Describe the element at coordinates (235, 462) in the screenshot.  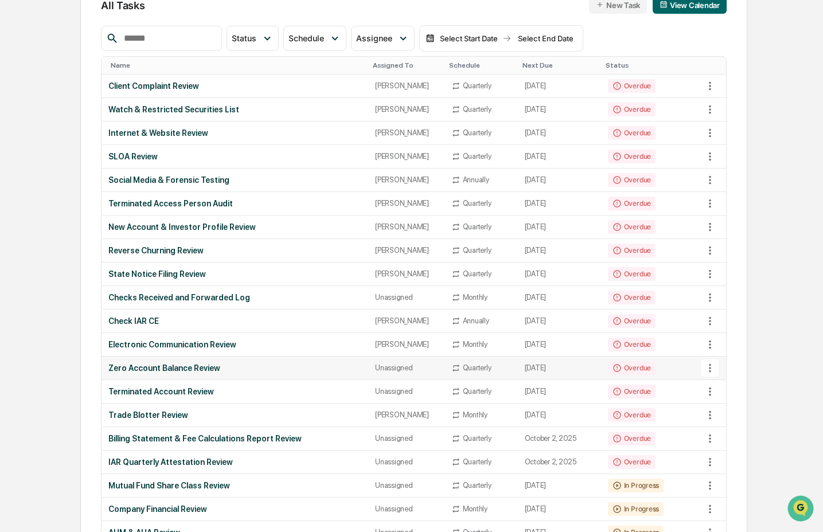
I see `div: IAR Quarterly Attestation Review` at that location.